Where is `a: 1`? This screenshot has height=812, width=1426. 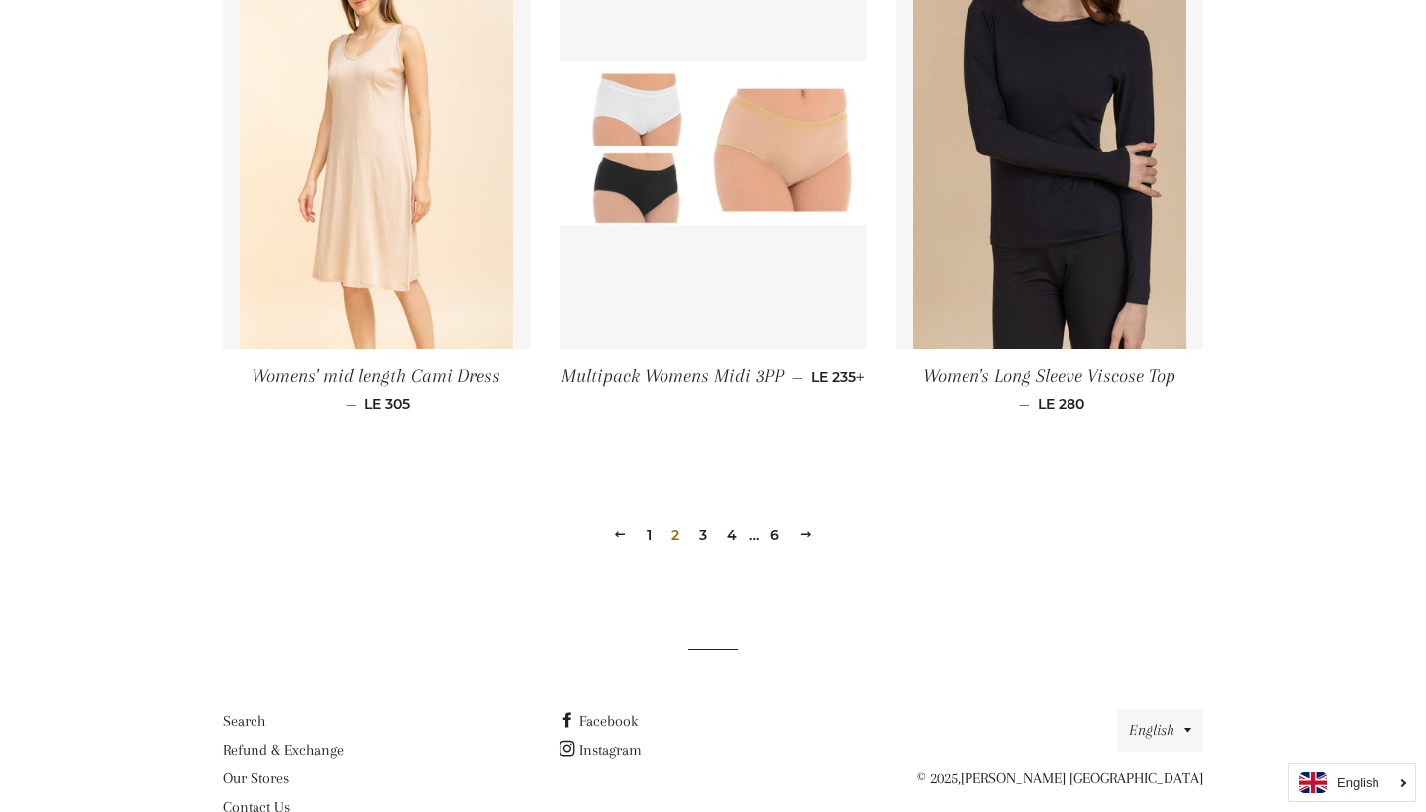 a: 1 is located at coordinates (648, 535).